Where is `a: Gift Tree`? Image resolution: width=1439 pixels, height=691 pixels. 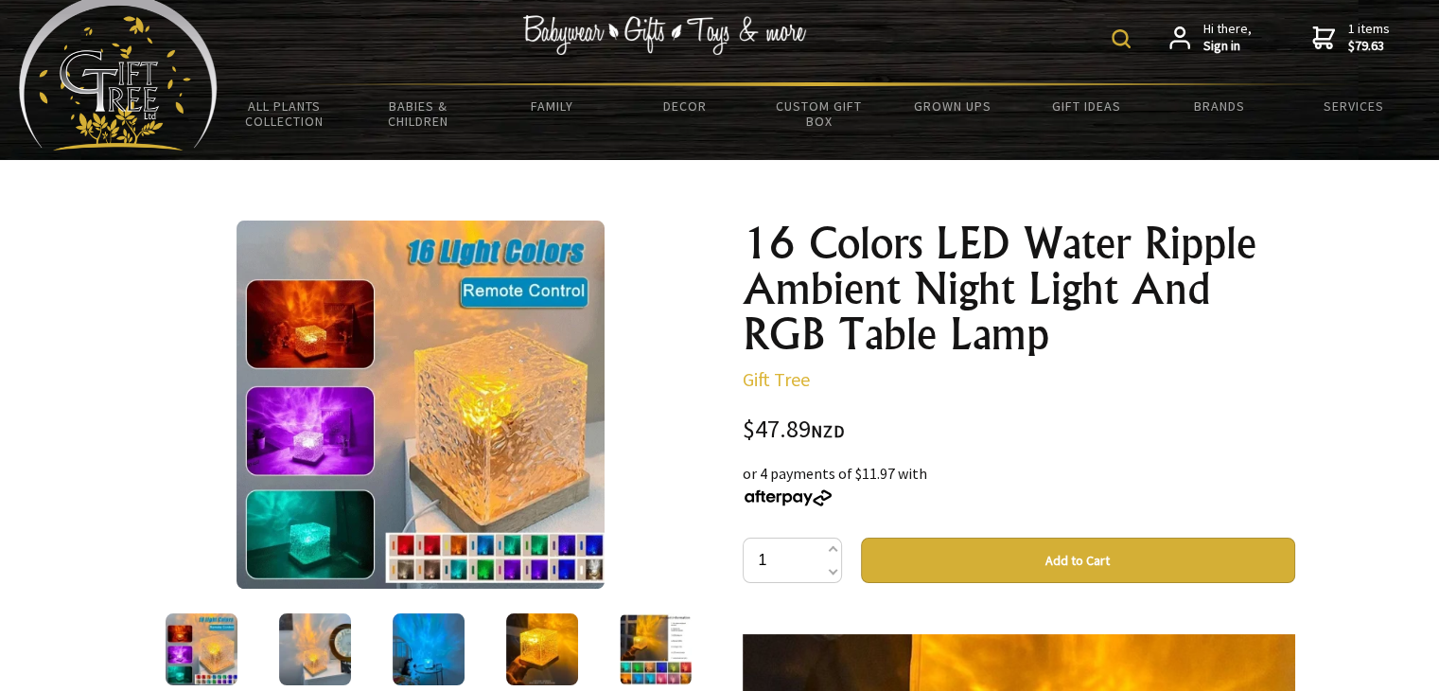 a: Gift Tree is located at coordinates (776, 378).